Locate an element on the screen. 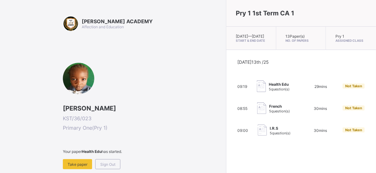 Image resolution: width=376 pixels, height=173 pixels. span: 13 Paper(s) is located at coordinates (296, 36).